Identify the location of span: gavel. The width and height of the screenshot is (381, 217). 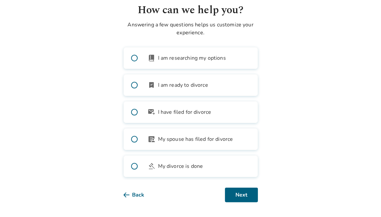
(152, 166).